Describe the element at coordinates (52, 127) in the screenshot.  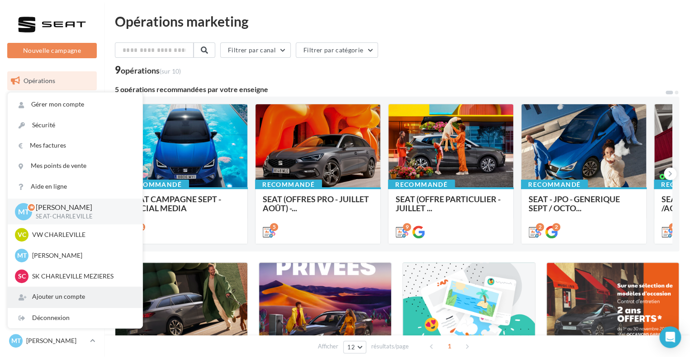
I see `a: Visibilité en ligne` at that location.